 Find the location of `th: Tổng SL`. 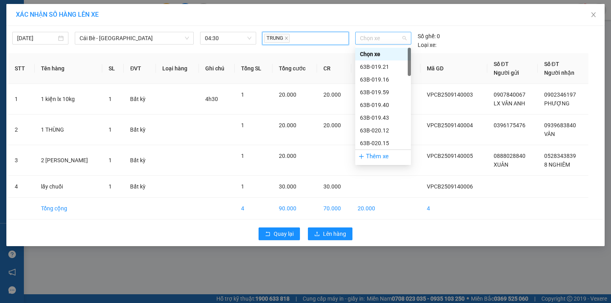

th: Tổng SL is located at coordinates (253, 68).